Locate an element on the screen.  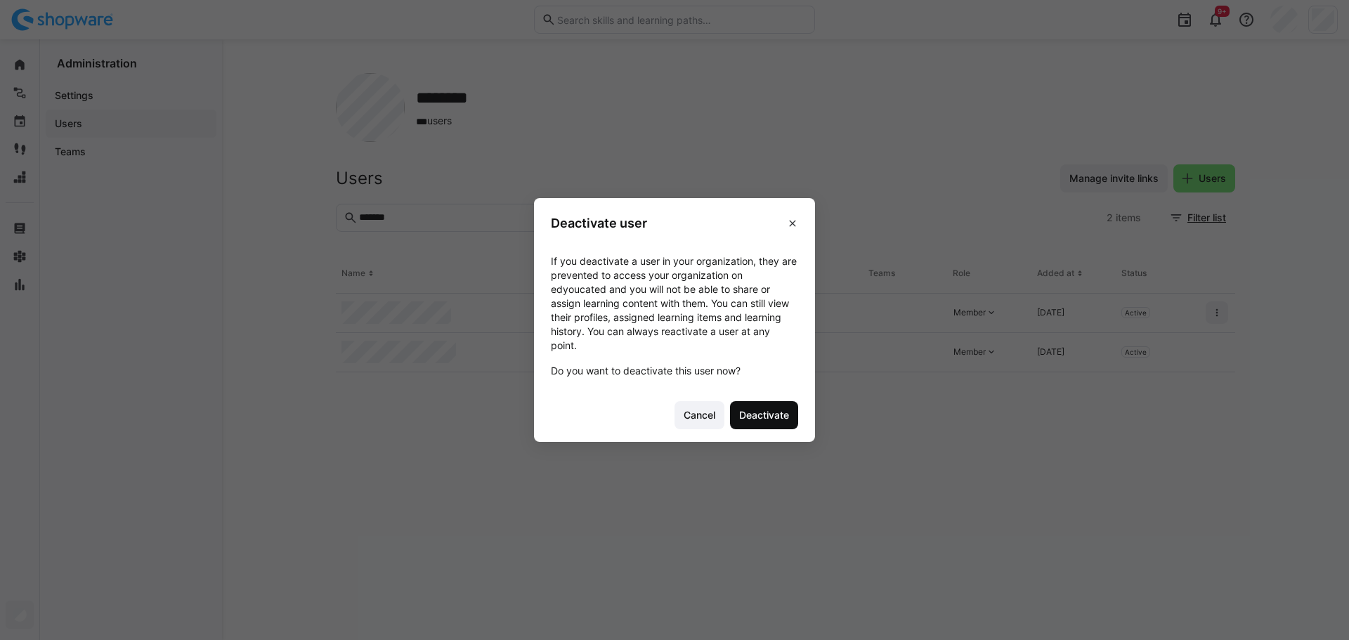
button: Cancel is located at coordinates (699, 415).